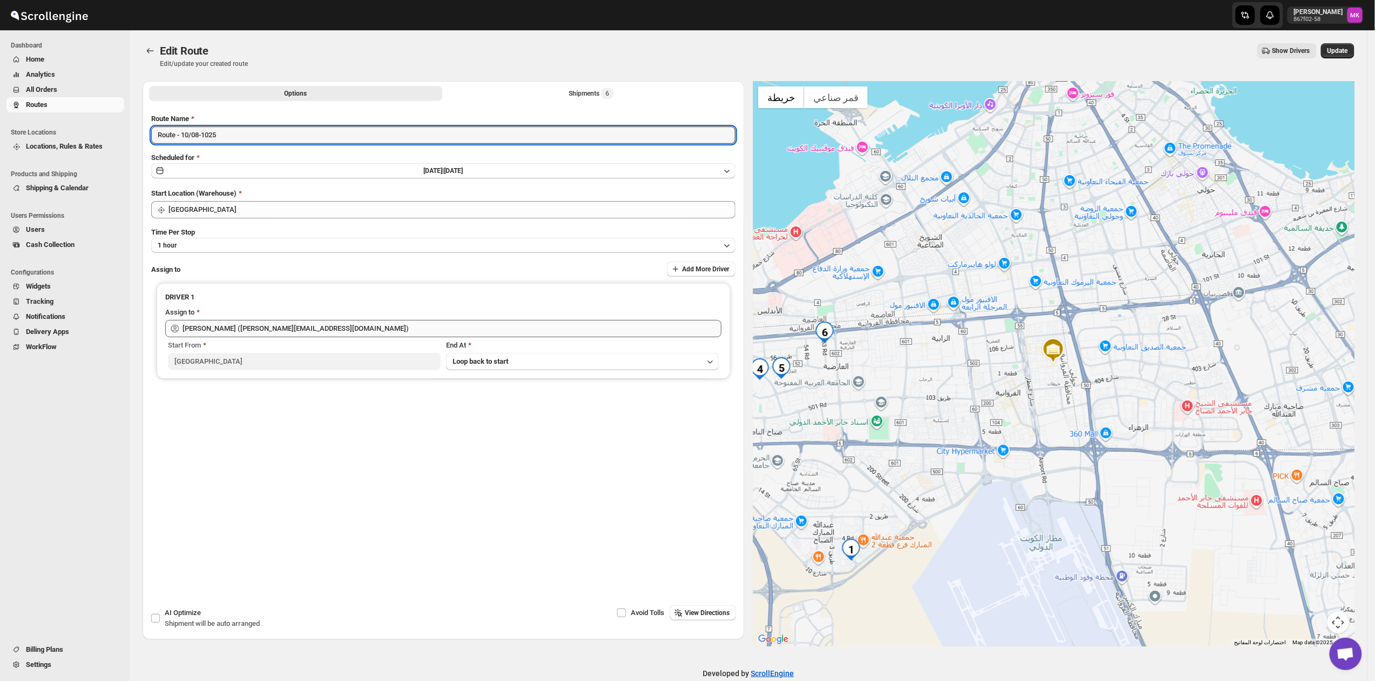 This screenshot has height=681, width=1375. What do you see at coordinates (707, 613) in the screenshot?
I see `span: View Directions` at bounding box center [707, 613].